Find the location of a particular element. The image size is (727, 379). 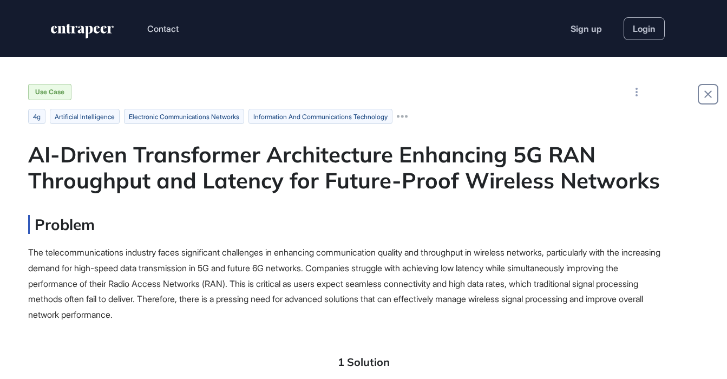

div: Use Case is located at coordinates (50, 92).